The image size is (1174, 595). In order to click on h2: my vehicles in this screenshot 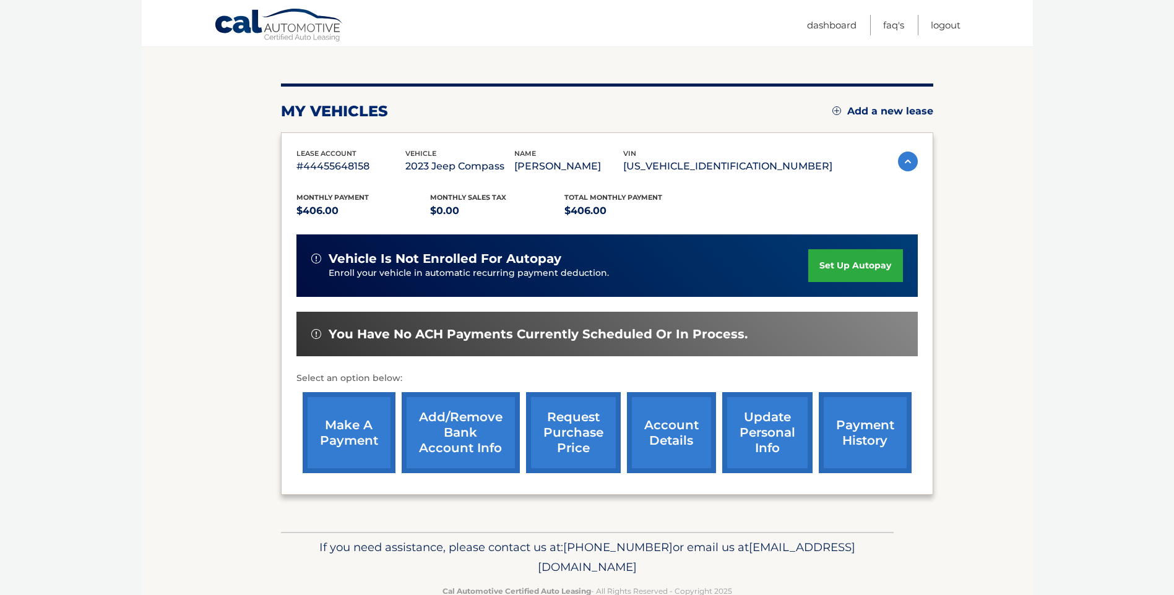, I will do `click(334, 111)`.